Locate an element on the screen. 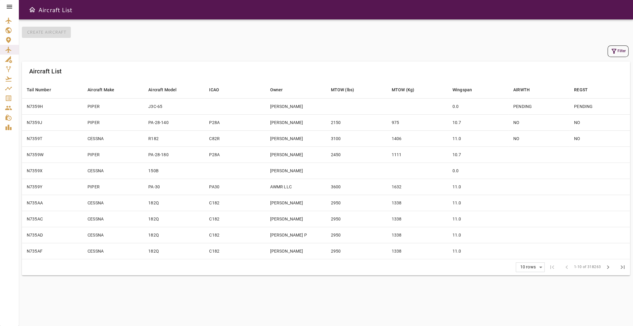  td: N735AA is located at coordinates (52, 203).